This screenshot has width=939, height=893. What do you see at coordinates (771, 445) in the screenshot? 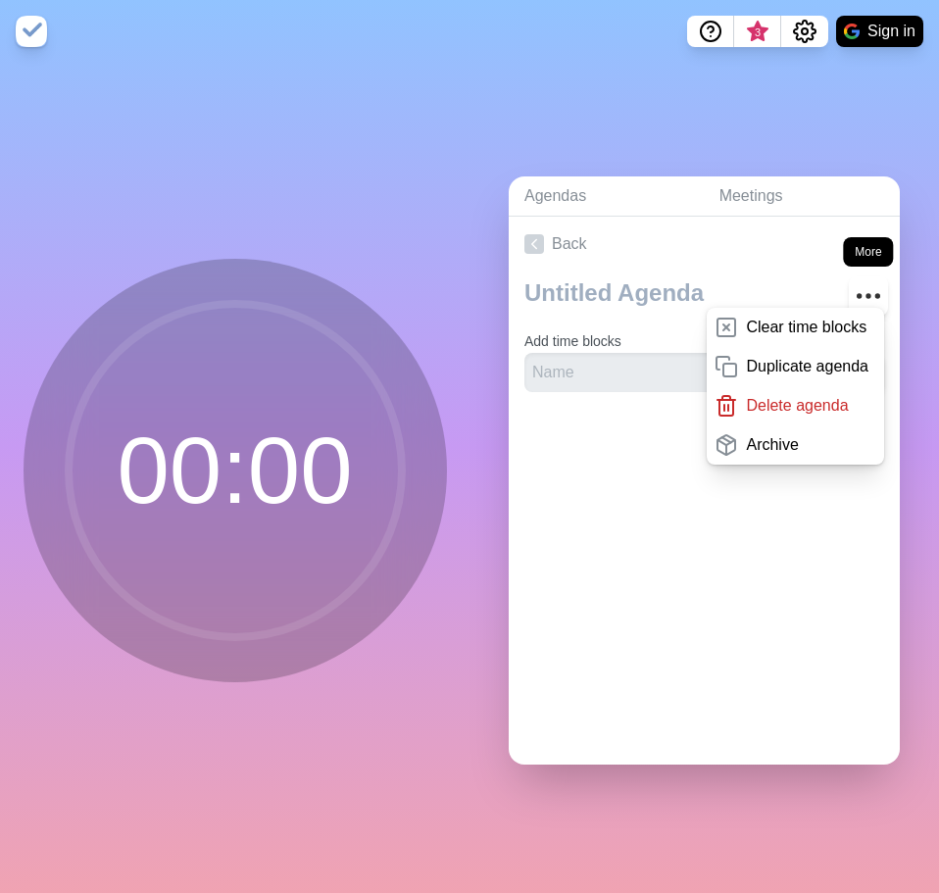
I see `p: Archive` at bounding box center [771, 445].